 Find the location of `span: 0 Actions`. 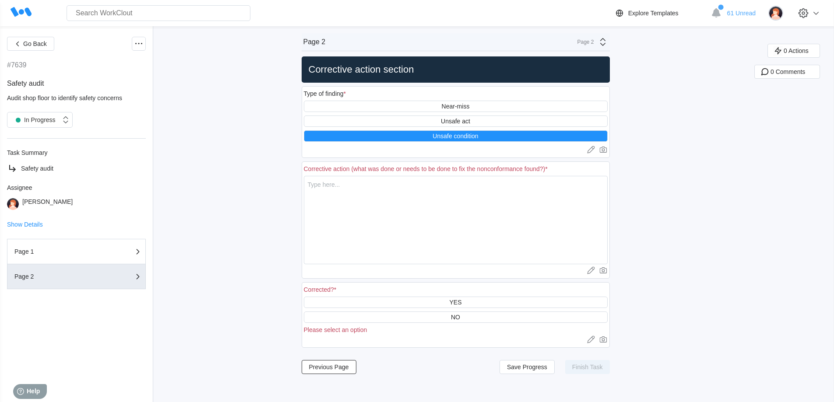

span: 0 Actions is located at coordinates (796, 51).